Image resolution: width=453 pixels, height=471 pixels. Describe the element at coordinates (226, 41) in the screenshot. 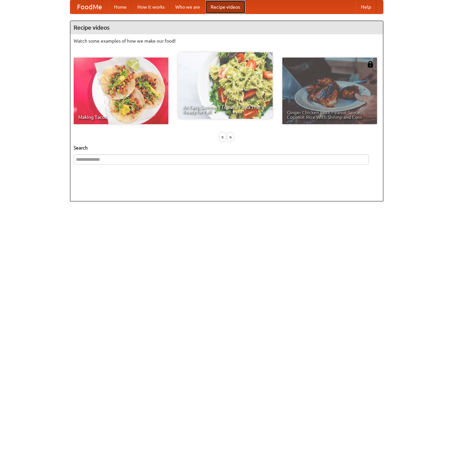

I see `p: Watch some examples of how we make our food!` at that location.